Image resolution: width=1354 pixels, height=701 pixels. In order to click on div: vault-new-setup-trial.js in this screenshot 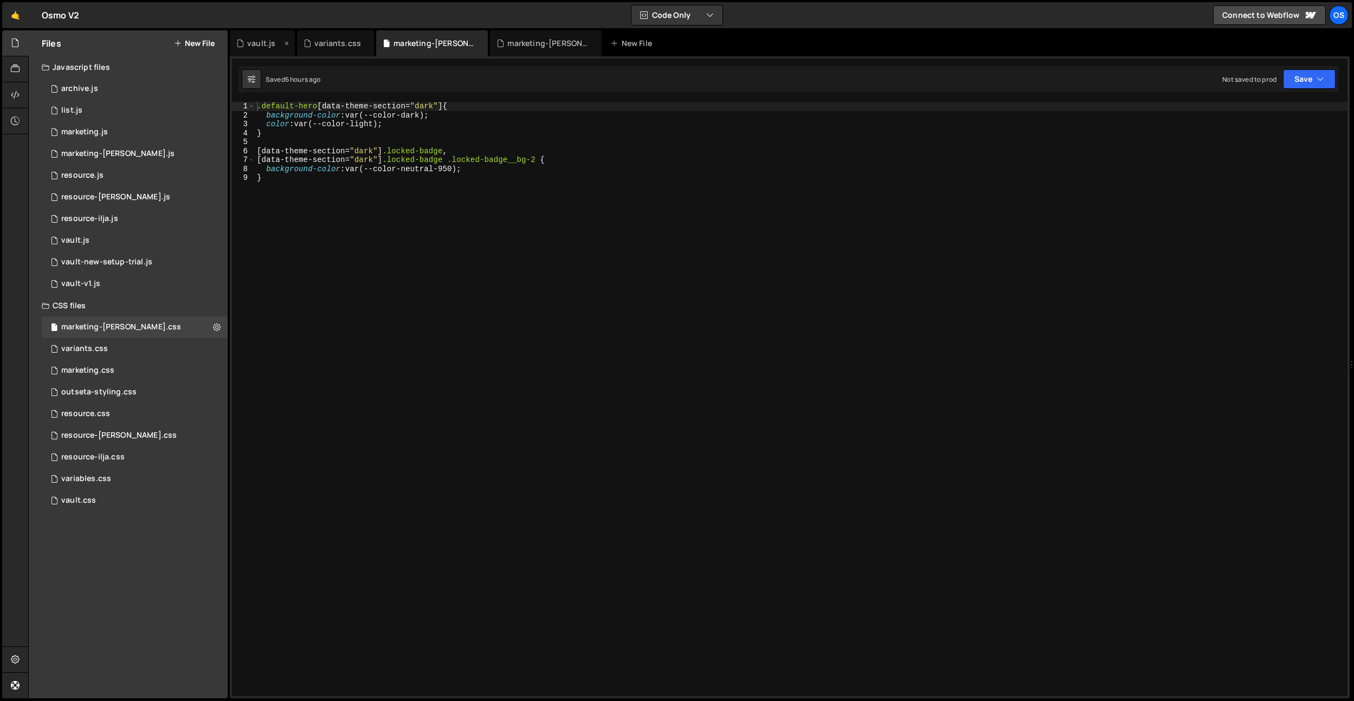, I will do `click(107, 262)`.